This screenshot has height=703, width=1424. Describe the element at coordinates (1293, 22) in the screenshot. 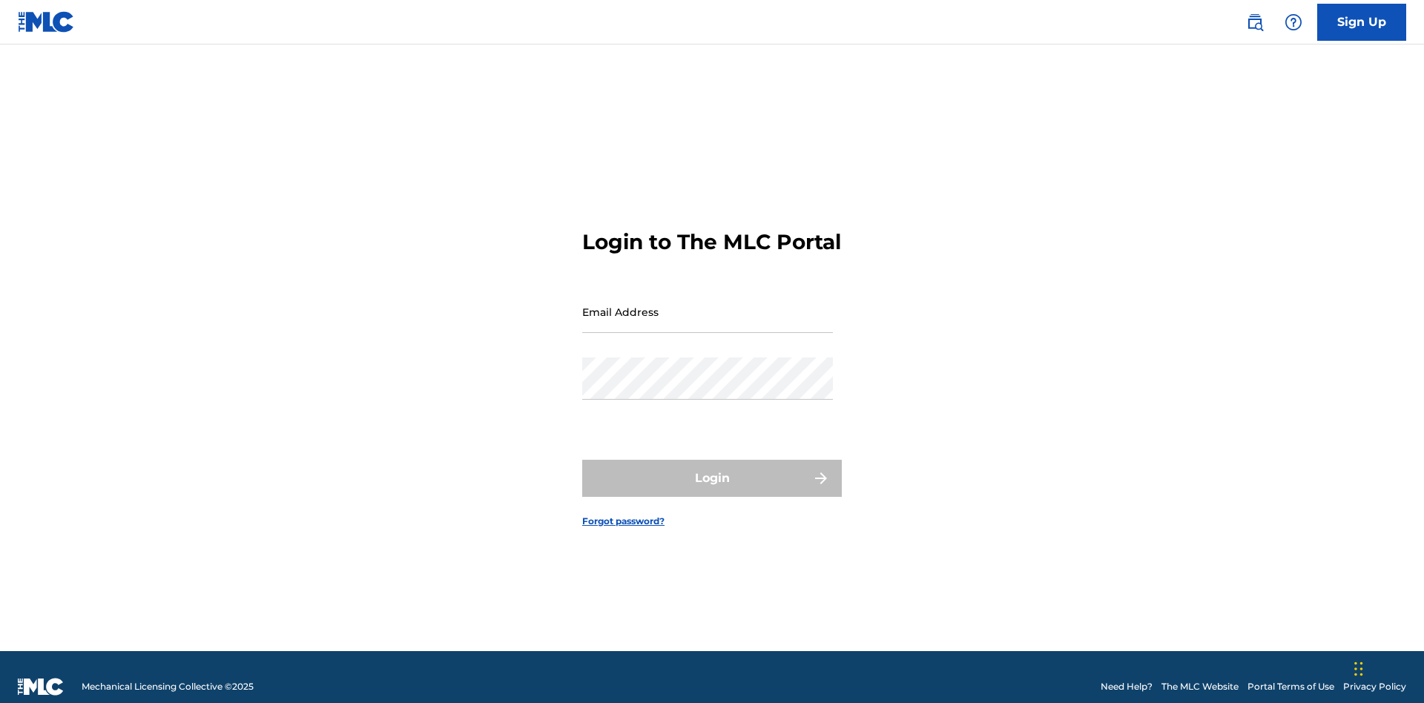

I see `div: Help` at that location.